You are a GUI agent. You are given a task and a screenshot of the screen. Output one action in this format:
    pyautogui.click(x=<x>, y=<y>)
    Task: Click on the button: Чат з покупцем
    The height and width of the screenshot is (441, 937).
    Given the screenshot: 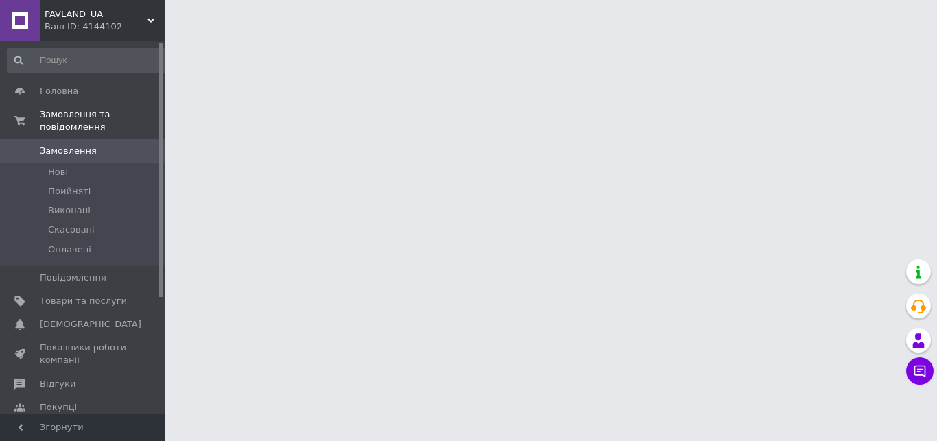 What is the action you would take?
    pyautogui.click(x=920, y=371)
    